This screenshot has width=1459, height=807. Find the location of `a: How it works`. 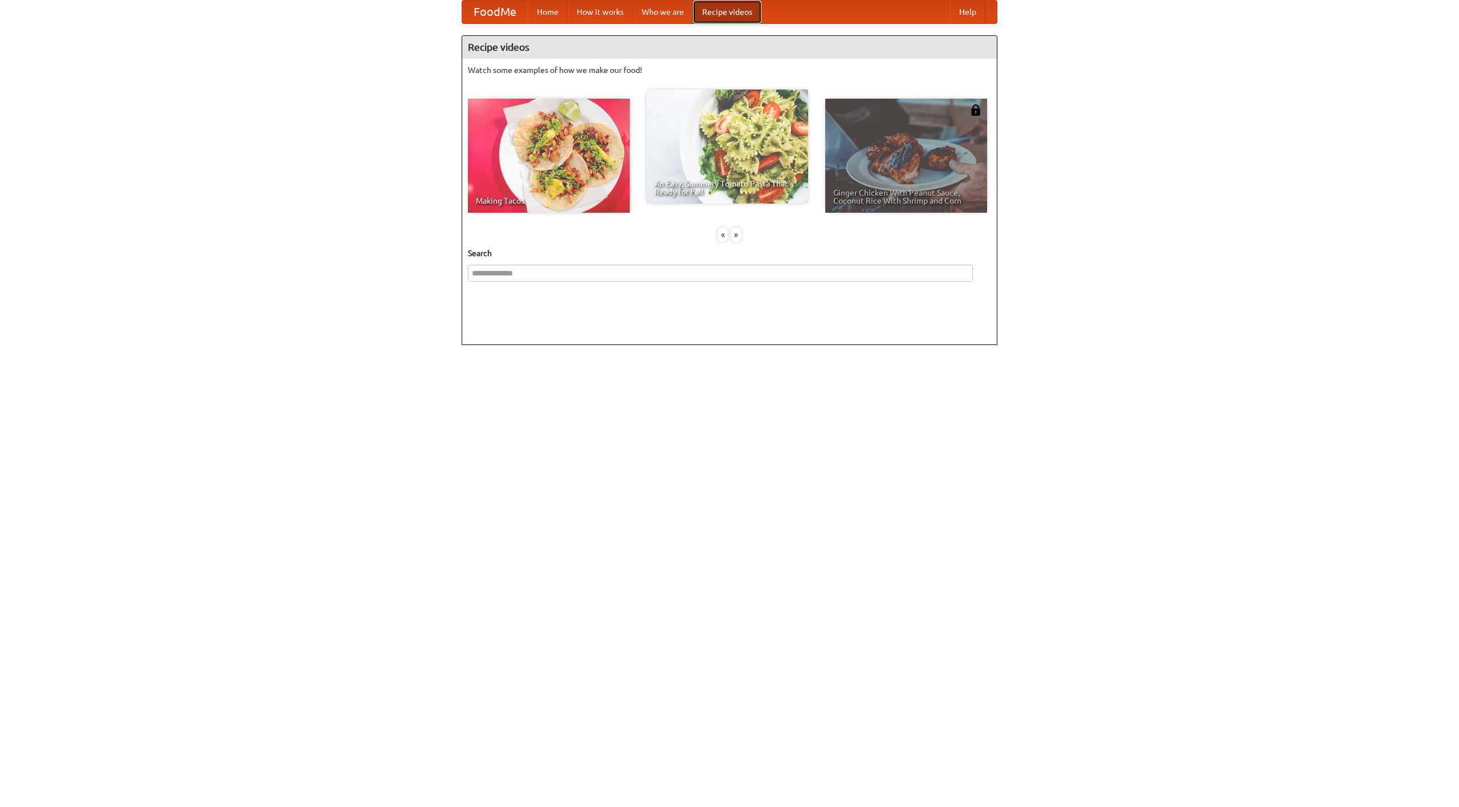

a: How it works is located at coordinates (600, 12).